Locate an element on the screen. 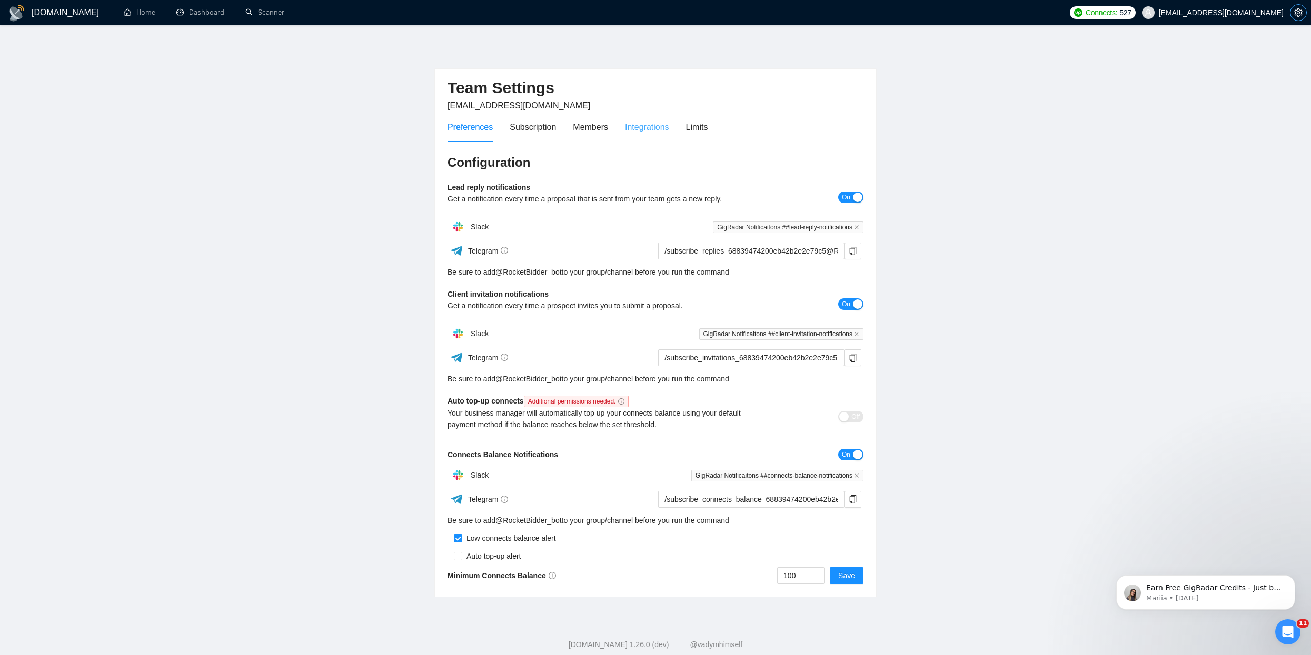 This screenshot has height=655, width=1311. span: Connects: is located at coordinates (1101, 13).